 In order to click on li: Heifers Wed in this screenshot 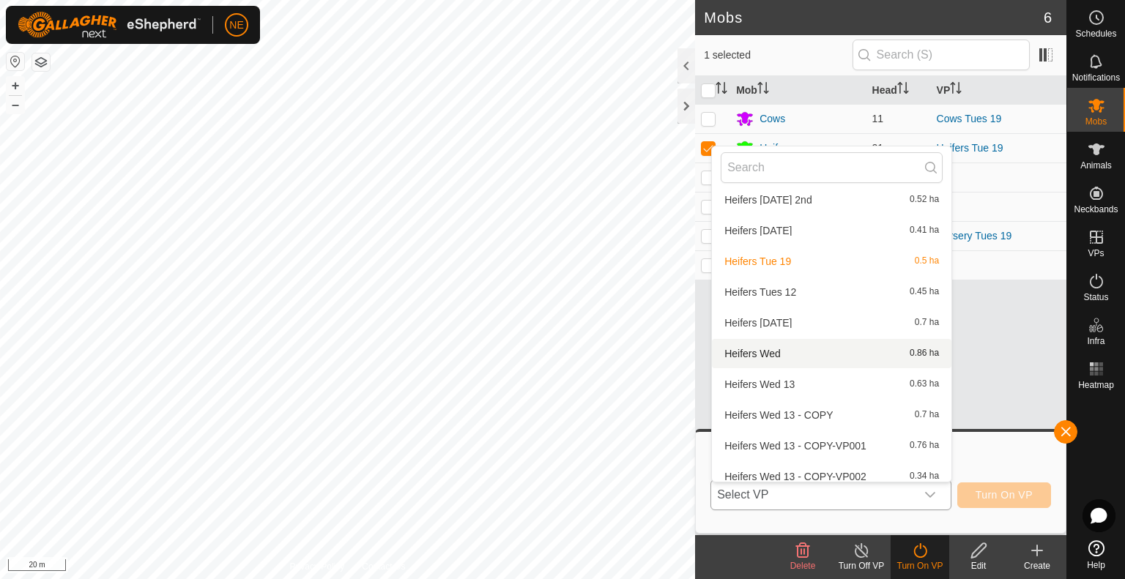, I will do `click(831, 354)`.